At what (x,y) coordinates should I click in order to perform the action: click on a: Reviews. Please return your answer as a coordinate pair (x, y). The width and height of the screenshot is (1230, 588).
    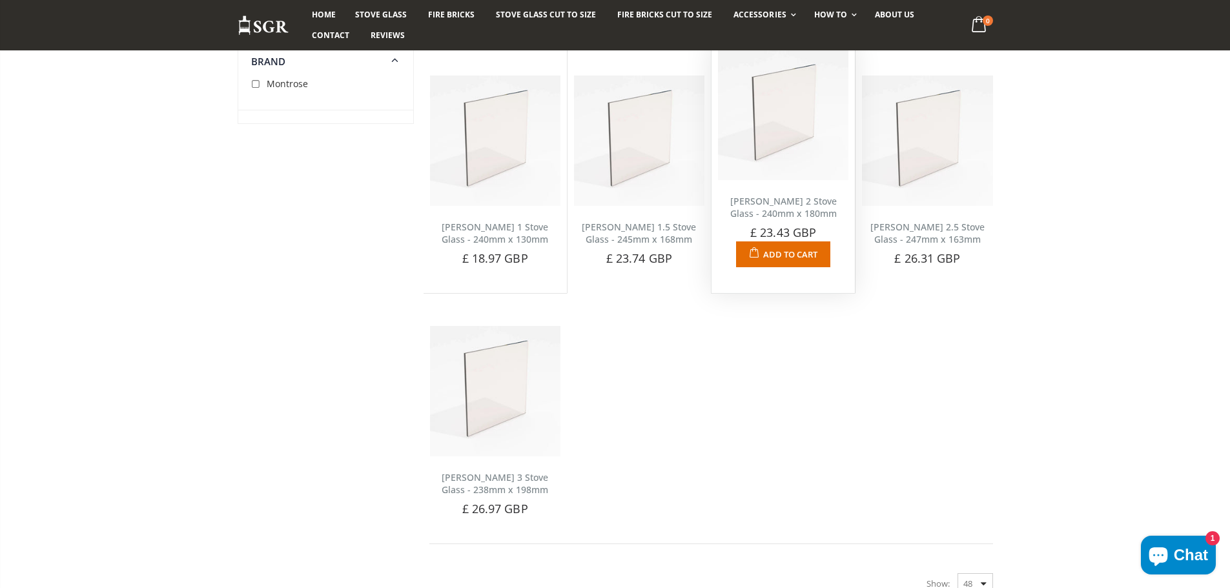
    Looking at the image, I should click on (388, 36).